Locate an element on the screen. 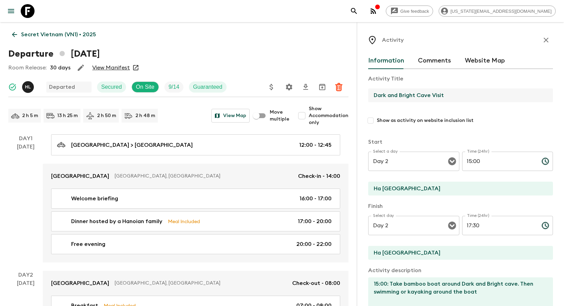 This screenshot has width=564, height=306. a: Welcome briefing16:00 - 17:00 is located at coordinates (196, 199).